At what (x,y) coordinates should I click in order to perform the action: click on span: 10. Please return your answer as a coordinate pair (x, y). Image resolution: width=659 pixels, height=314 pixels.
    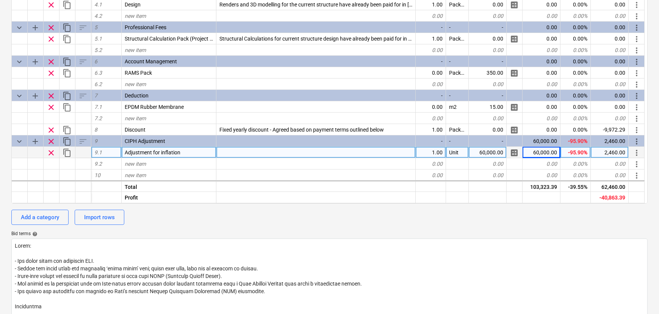
    Looking at the image, I should click on (97, 175).